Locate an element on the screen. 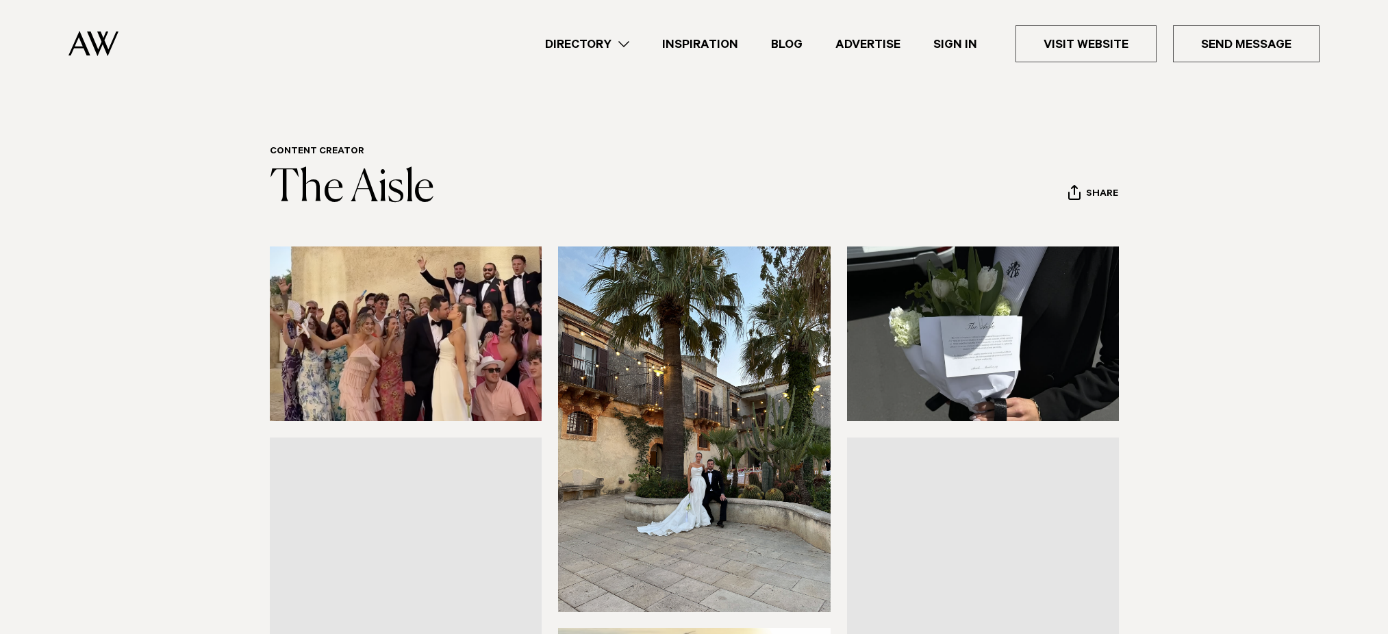 This screenshot has width=1388, height=634. a: Advertise is located at coordinates (868, 44).